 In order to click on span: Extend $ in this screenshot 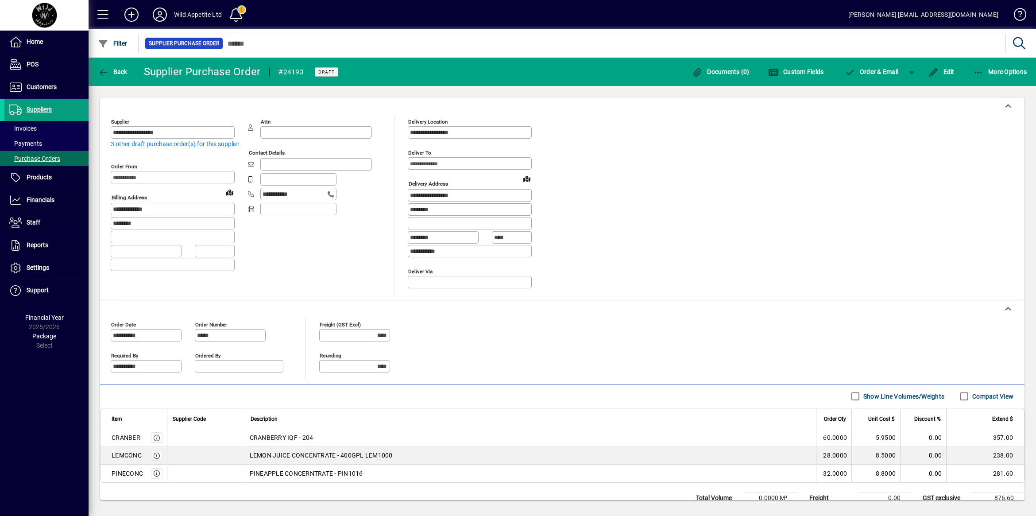, I will do `click(1002, 419)`.